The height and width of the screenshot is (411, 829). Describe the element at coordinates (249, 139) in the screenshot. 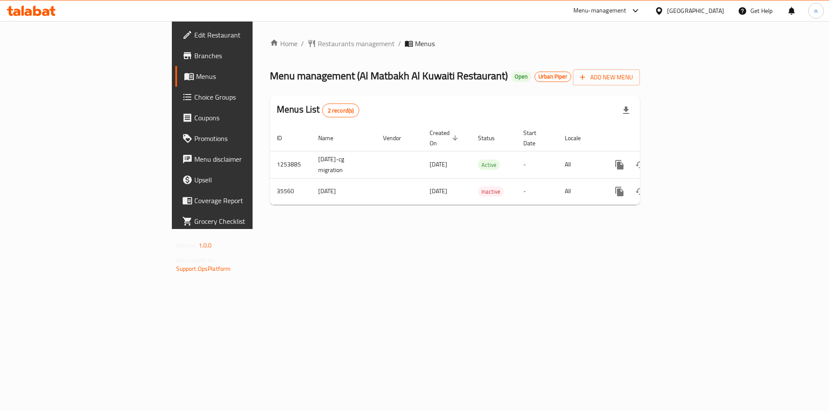

I see `span: Promotions` at that location.